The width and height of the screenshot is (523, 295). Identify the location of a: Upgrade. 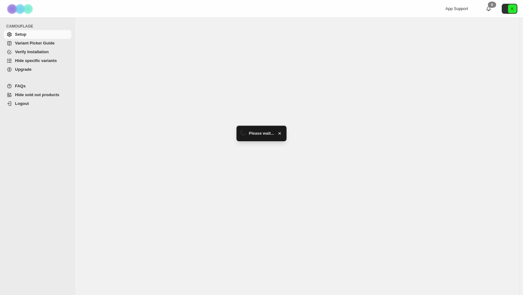
(38, 69).